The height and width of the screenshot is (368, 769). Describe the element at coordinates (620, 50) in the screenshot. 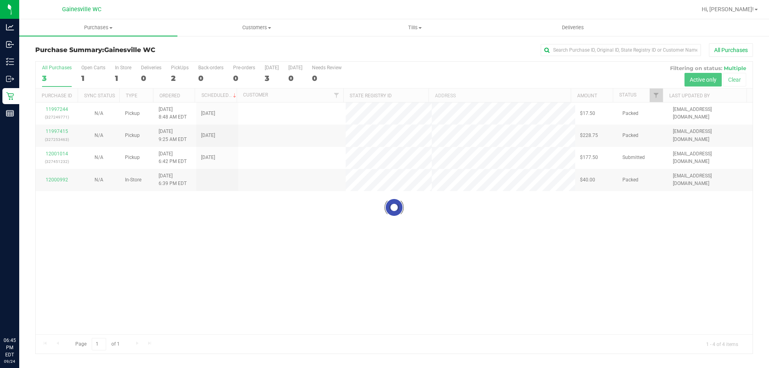

I see `input: Search Purchase ID, Original ID, State Registry ID or Customer Name...` at that location.